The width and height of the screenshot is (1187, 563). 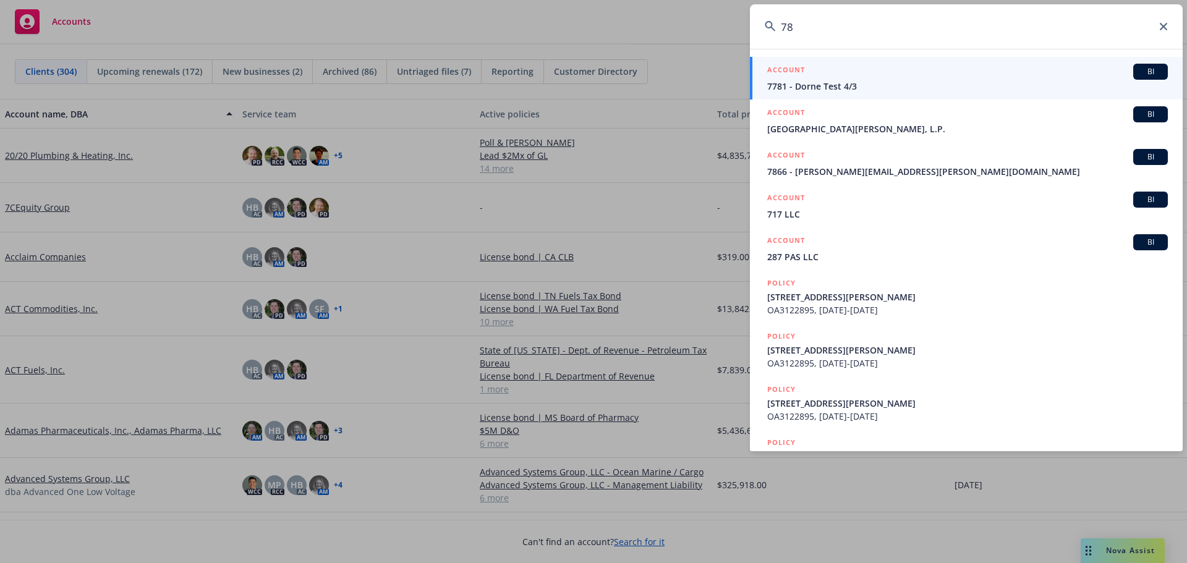 What do you see at coordinates (966, 206) in the screenshot?
I see `a: ACCOUNTBI717 LLC` at bounding box center [966, 206].